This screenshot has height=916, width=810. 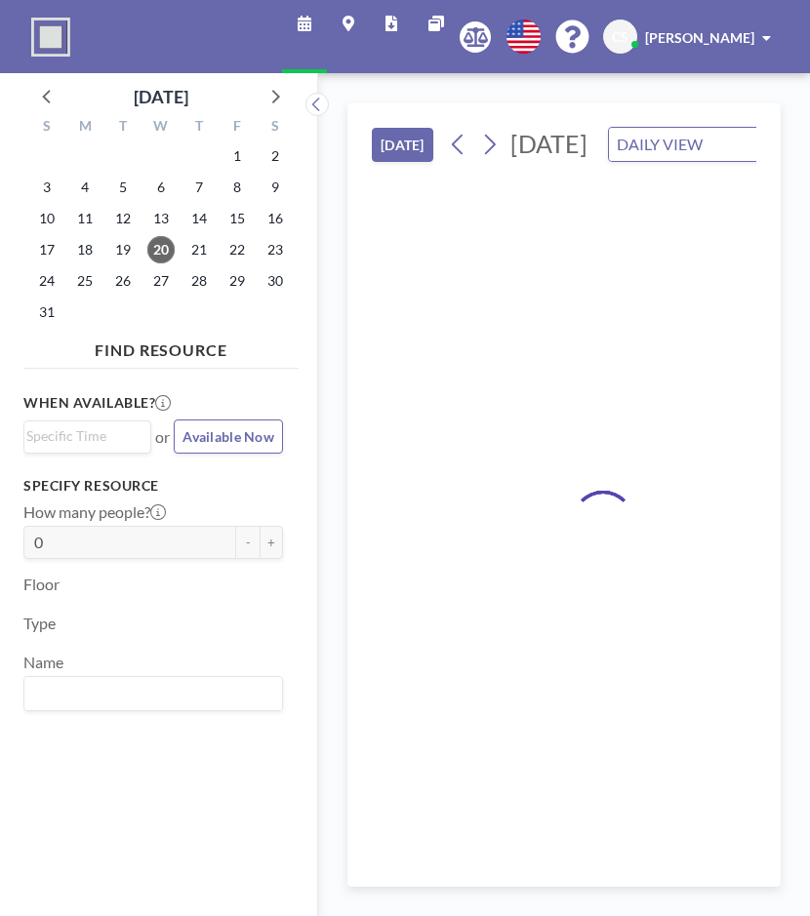 What do you see at coordinates (123, 281) in the screenshot?
I see `span: Tuesday, August 26, 2025` at bounding box center [123, 281].